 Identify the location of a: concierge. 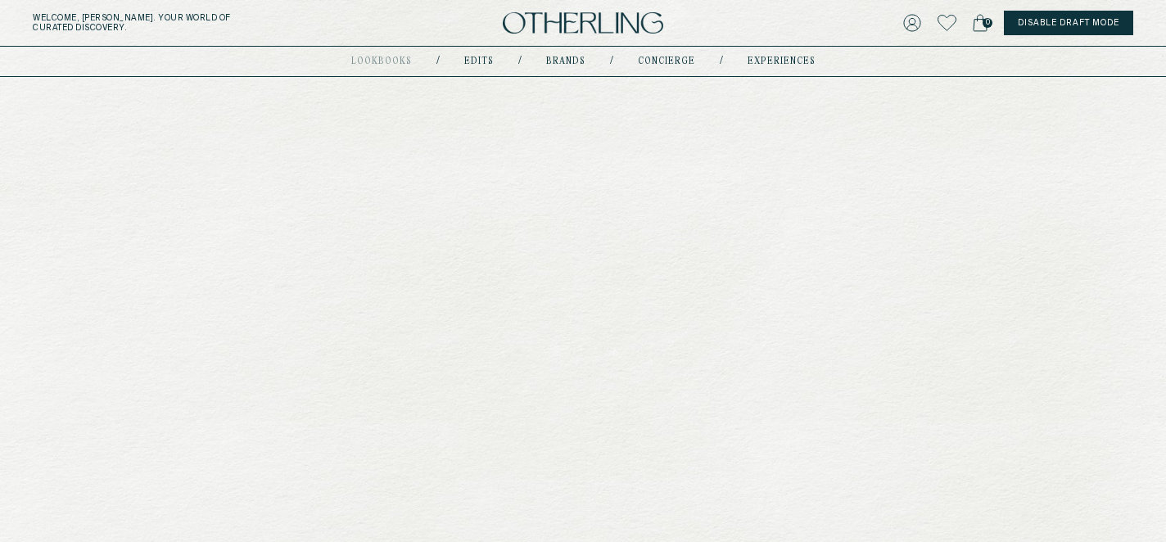
(666, 61).